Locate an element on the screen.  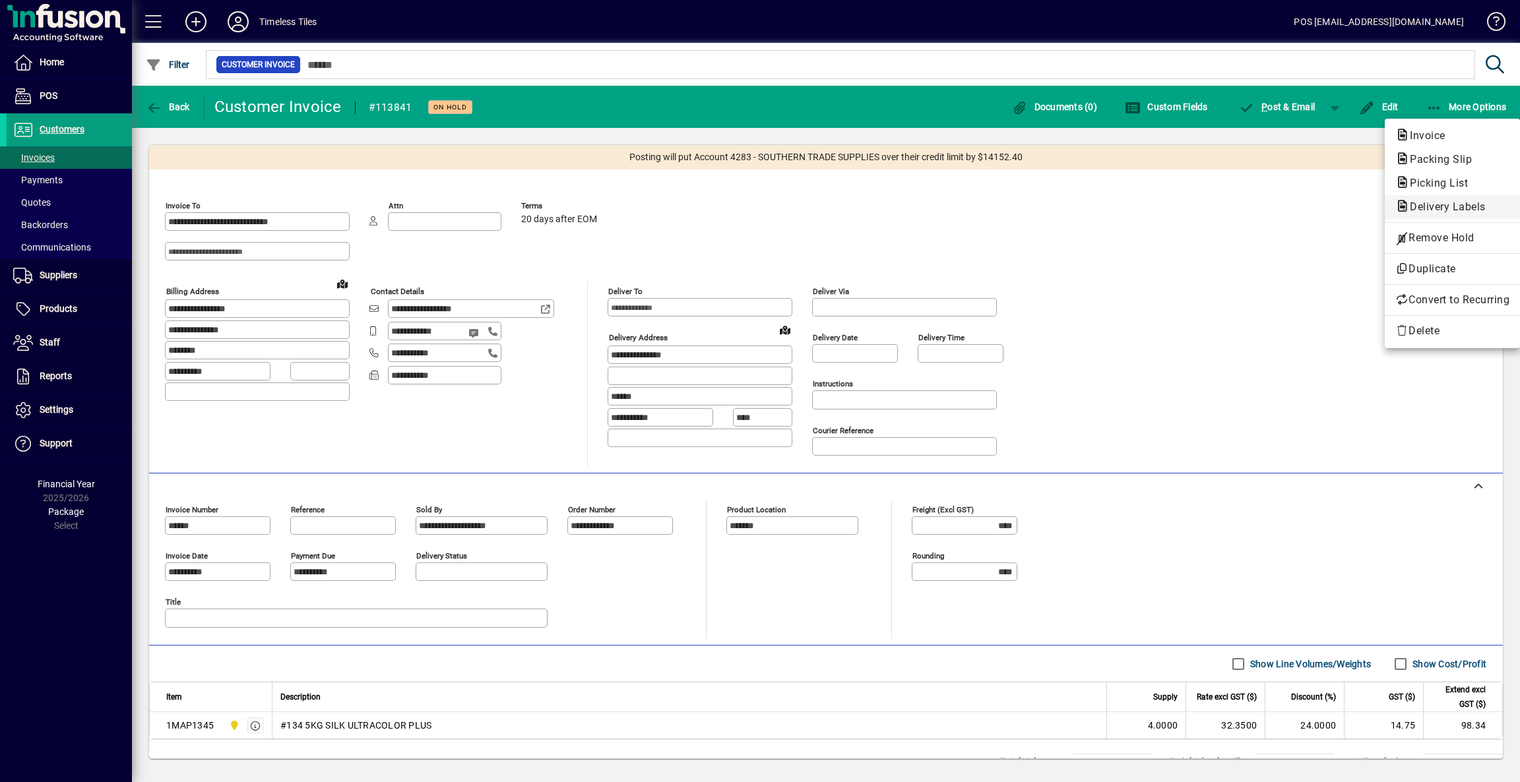
span: Delete is located at coordinates (1452, 331).